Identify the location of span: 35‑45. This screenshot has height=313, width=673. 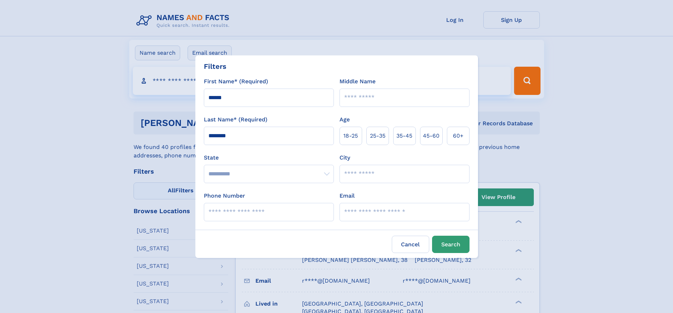
(404, 136).